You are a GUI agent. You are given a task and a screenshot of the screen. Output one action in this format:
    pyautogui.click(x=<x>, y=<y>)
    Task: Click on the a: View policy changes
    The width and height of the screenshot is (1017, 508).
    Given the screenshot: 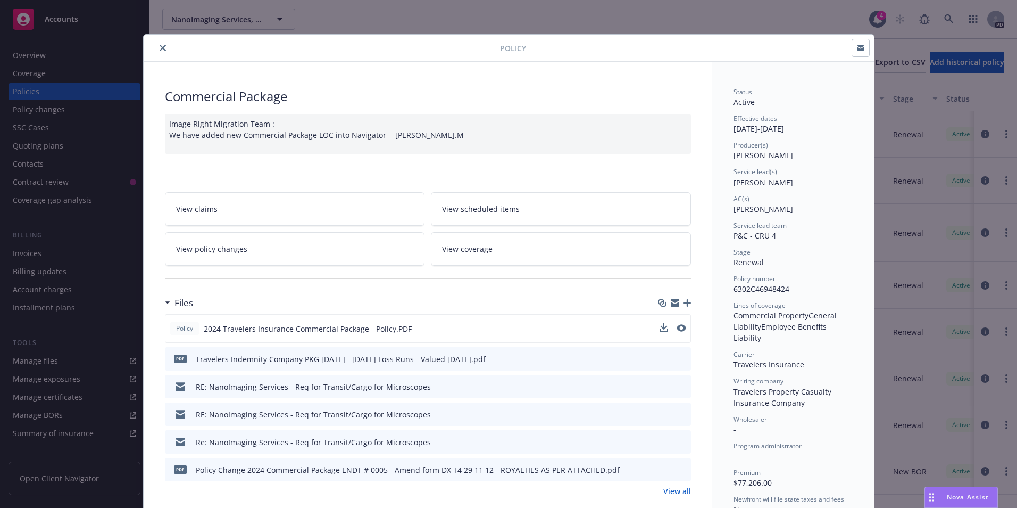 What is the action you would take?
    pyautogui.click(x=295, y=249)
    